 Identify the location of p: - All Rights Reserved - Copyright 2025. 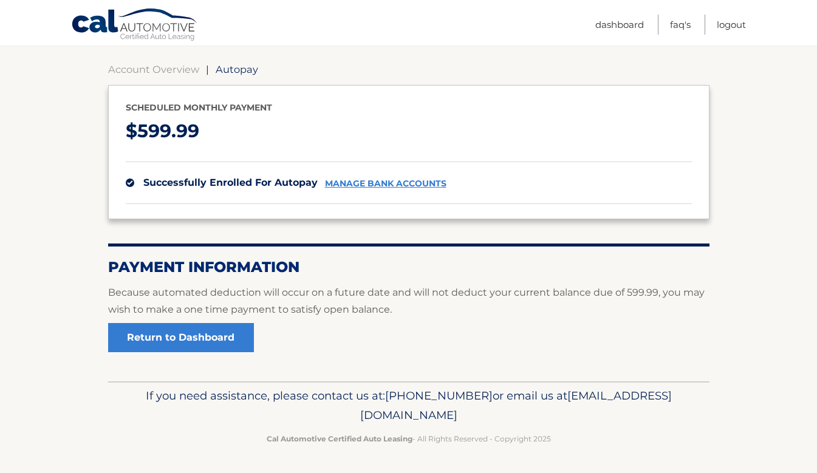
(409, 439).